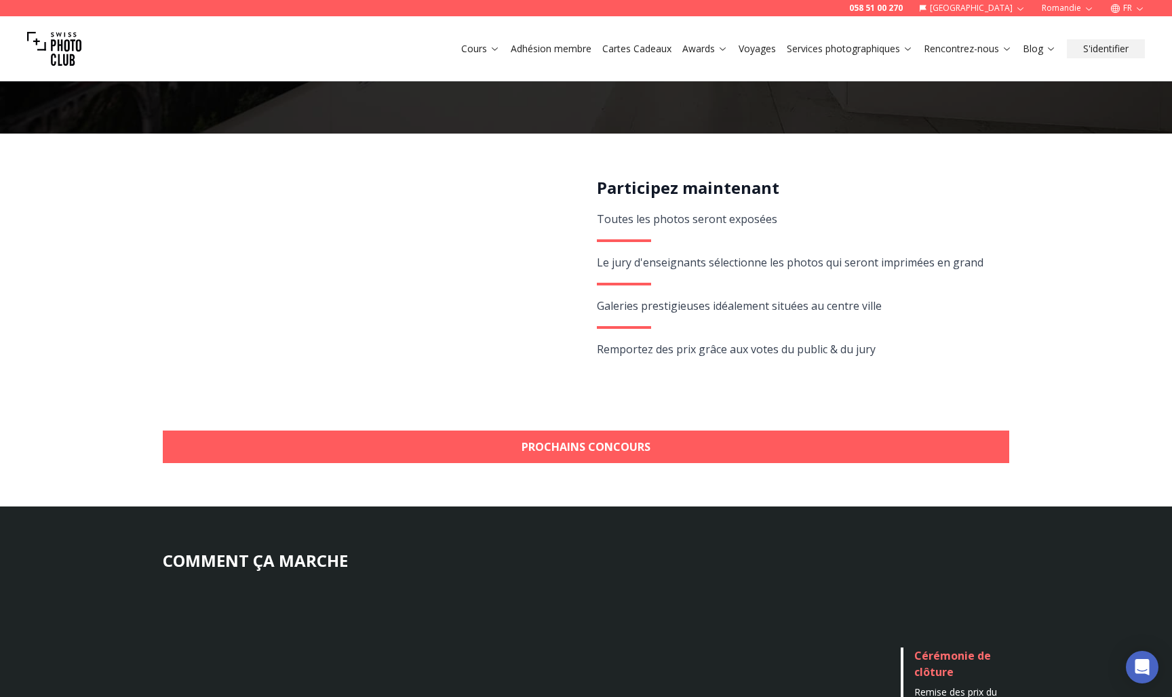 The width and height of the screenshot is (1172, 697). Describe the element at coordinates (739, 306) in the screenshot. I see `span: Galeries prestigieuses idéalement situées au centre ville` at that location.